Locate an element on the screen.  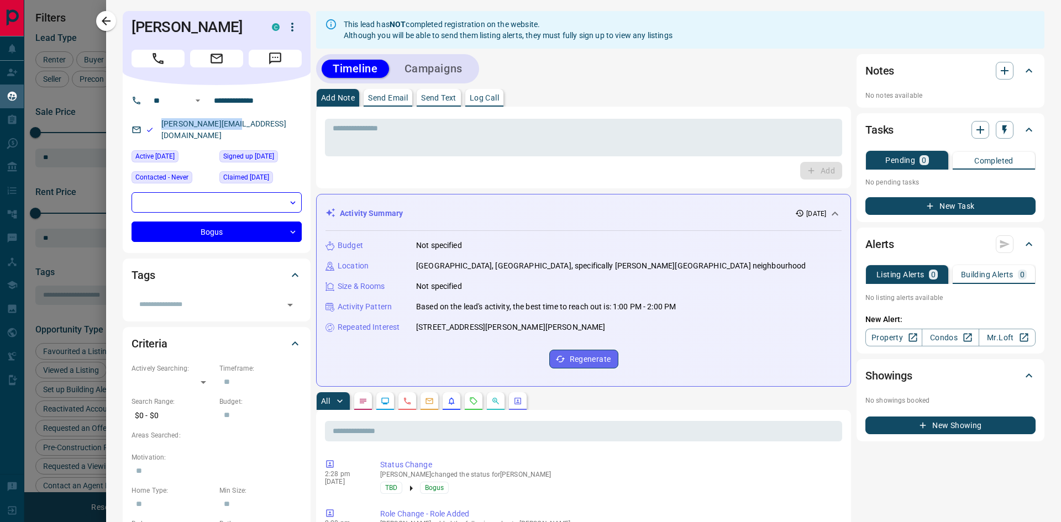
svg: Calls is located at coordinates (407, 401).